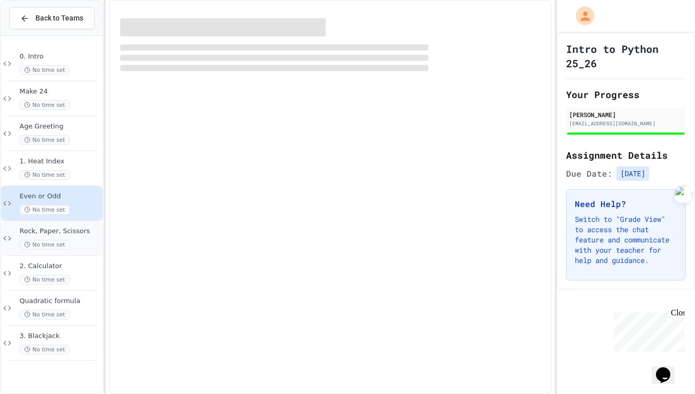 The image size is (695, 394). Describe the element at coordinates (625, 94) in the screenshot. I see `h2: Your Progress` at that location.